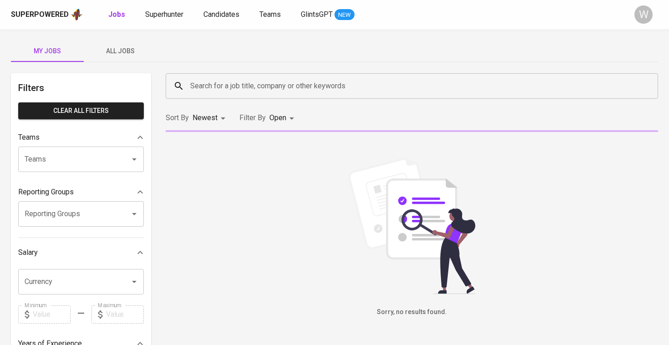 The width and height of the screenshot is (669, 345). Describe the element at coordinates (81, 88) in the screenshot. I see `h6: Filters` at that location.